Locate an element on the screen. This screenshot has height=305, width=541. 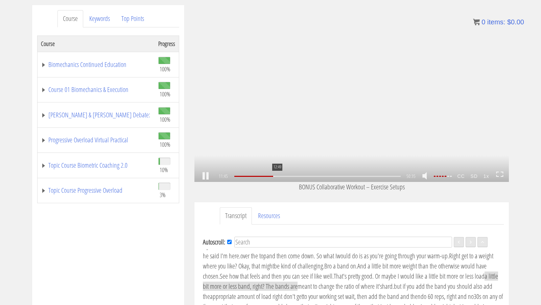
a: Resources is located at coordinates (269, 216).